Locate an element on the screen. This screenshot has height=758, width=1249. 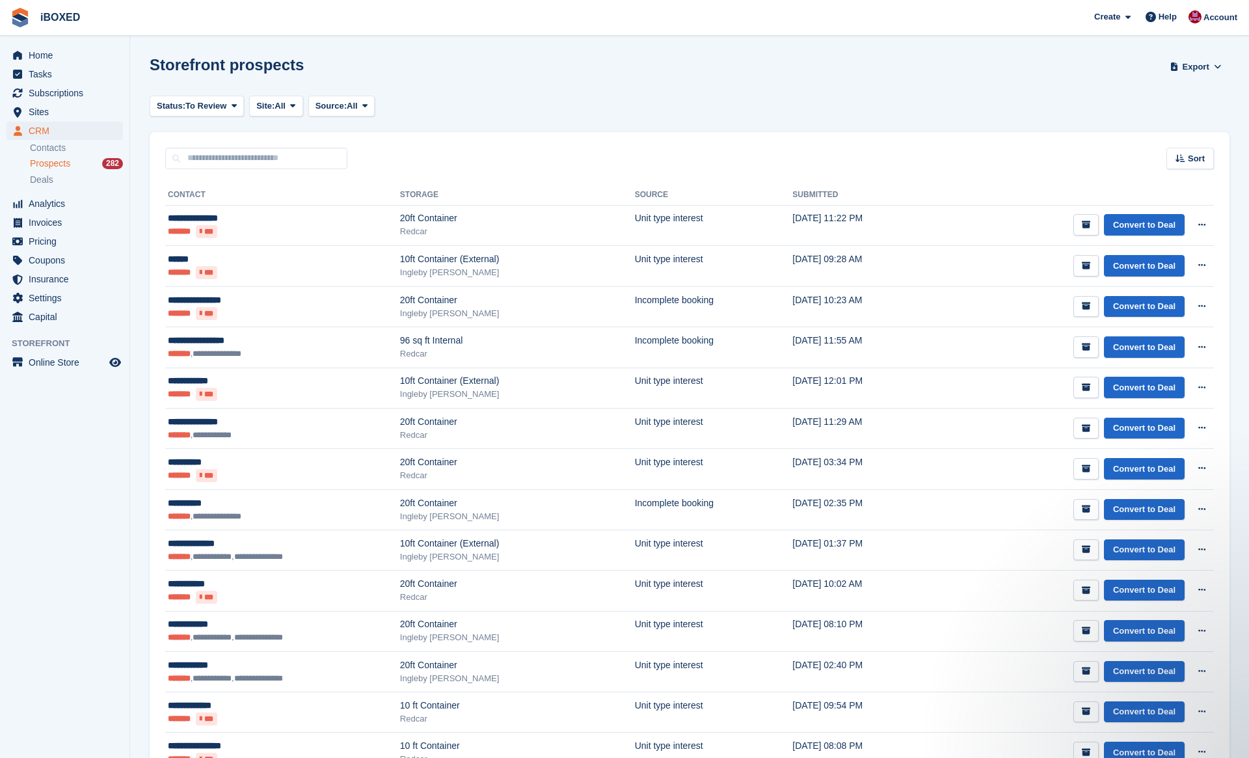
div: 282 is located at coordinates (113, 163).